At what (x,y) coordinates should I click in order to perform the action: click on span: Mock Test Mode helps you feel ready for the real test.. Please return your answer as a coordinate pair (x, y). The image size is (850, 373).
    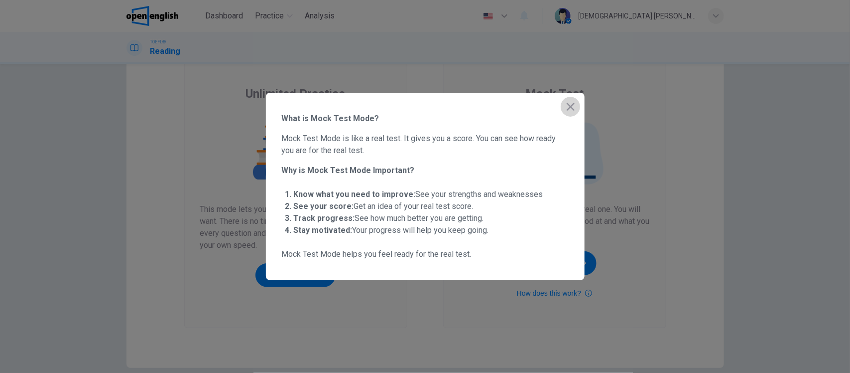
    Looking at the image, I should click on (425, 254).